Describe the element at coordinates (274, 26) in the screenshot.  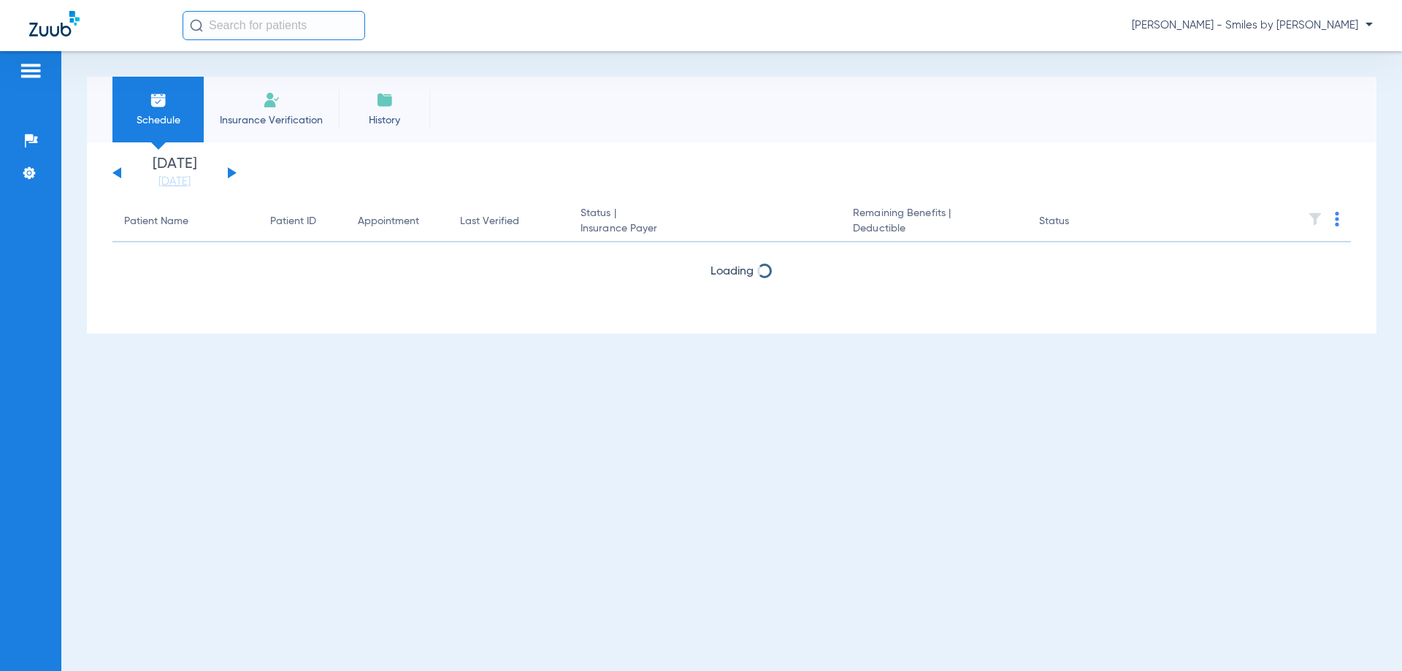
I see `input: Search for patients` at that location.